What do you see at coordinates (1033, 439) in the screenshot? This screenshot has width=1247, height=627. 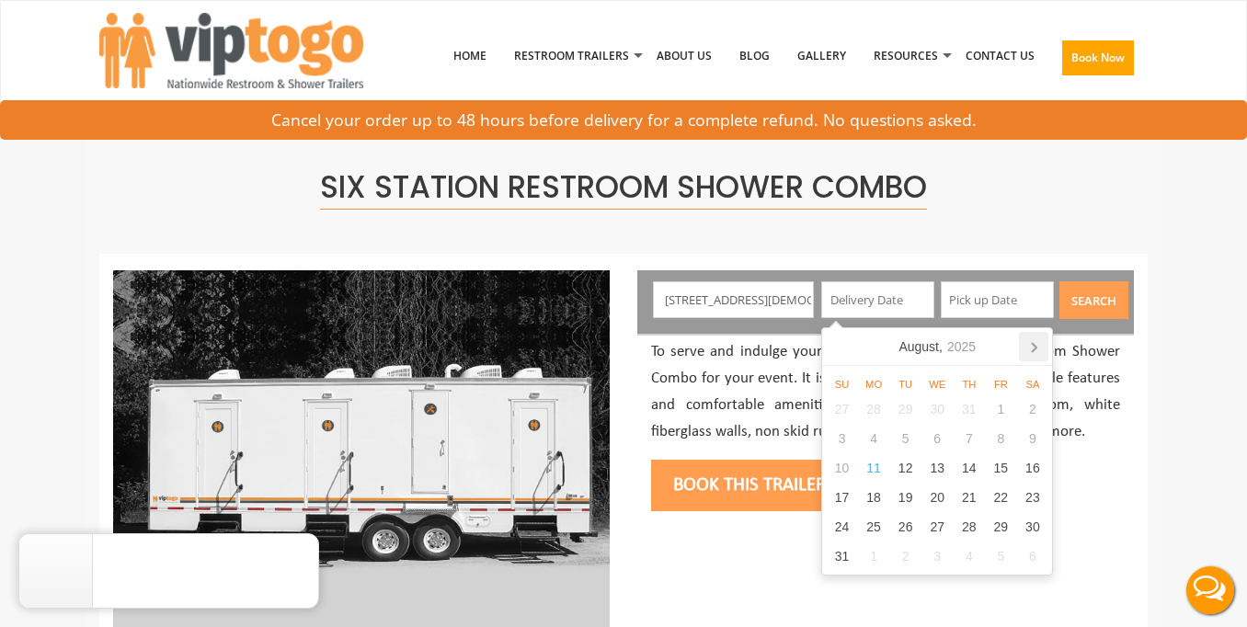 I see `div: 9` at bounding box center [1033, 439].